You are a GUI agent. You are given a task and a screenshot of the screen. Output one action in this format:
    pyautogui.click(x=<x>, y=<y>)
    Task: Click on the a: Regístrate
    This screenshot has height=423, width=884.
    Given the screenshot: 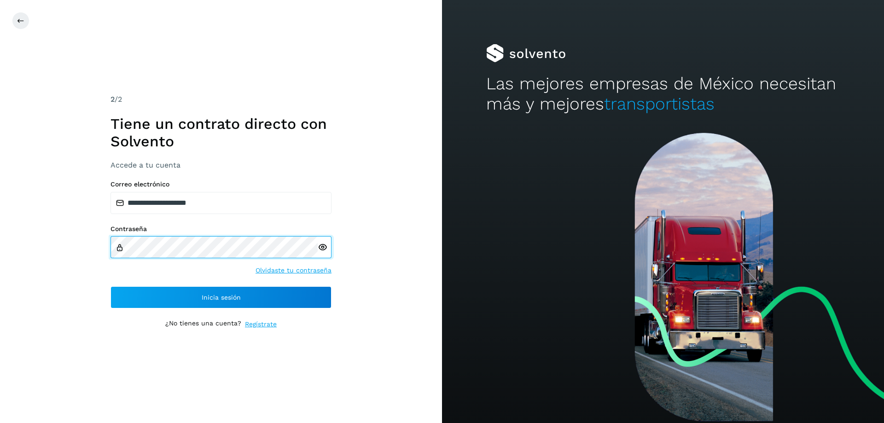 What is the action you would take?
    pyautogui.click(x=260, y=324)
    